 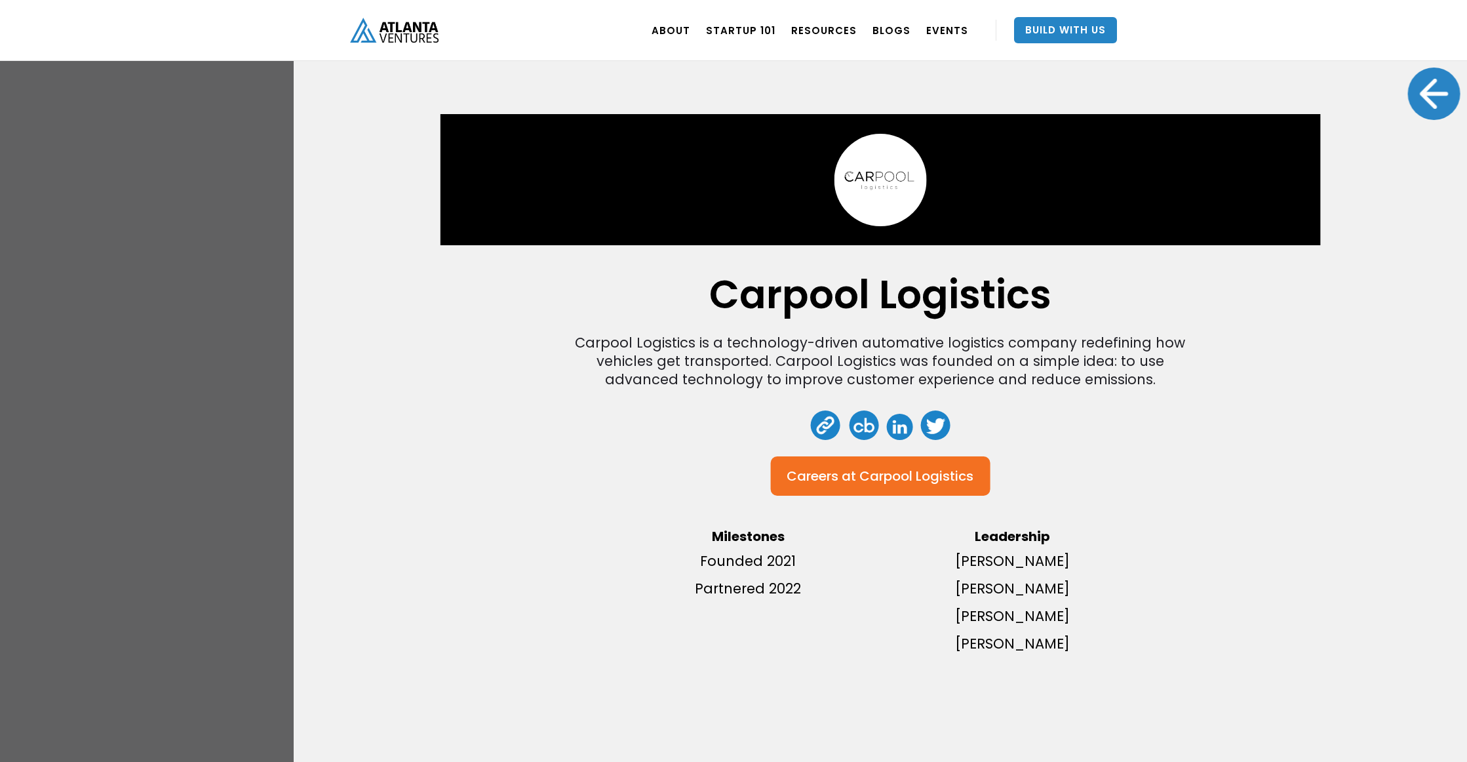 I want to click on h4: Milestones, so click(x=748, y=536).